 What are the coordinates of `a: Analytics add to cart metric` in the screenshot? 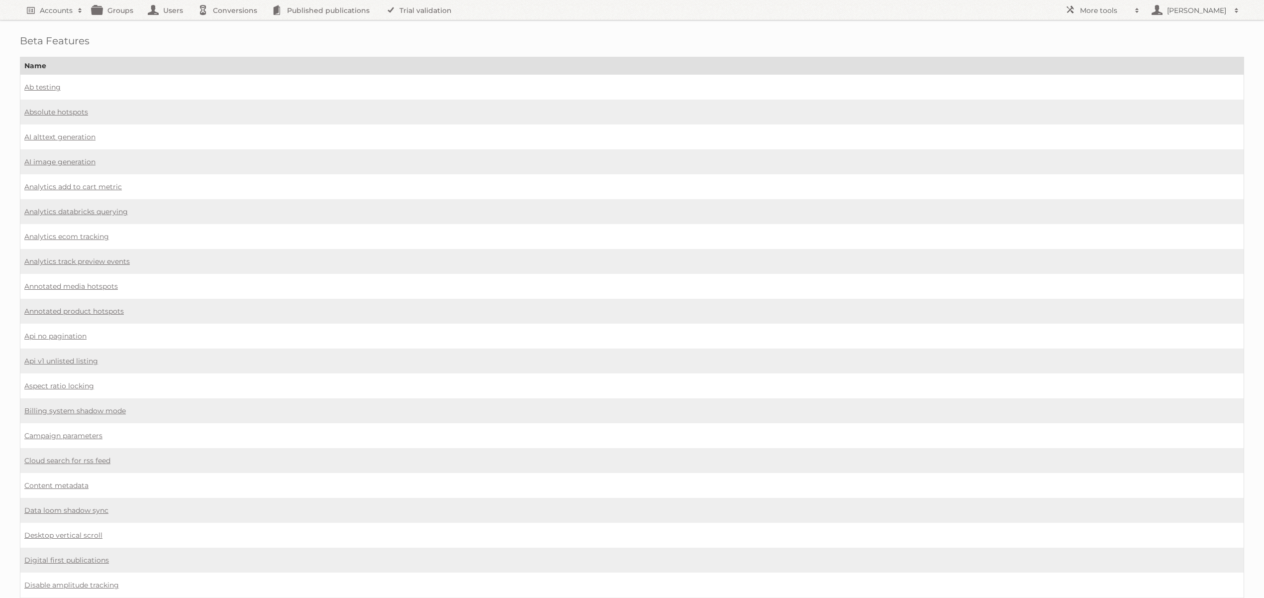 It's located at (73, 187).